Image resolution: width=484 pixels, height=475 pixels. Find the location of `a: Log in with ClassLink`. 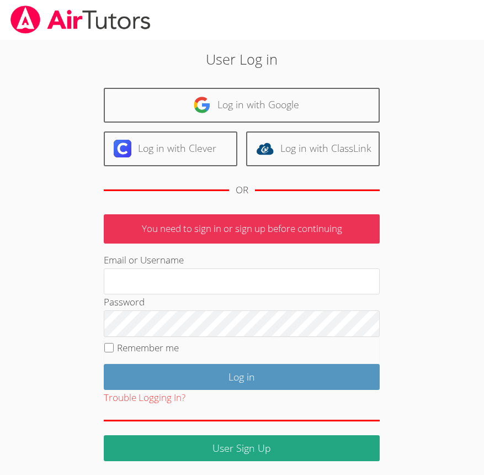

a: Log in with ClassLink is located at coordinates (313, 149).